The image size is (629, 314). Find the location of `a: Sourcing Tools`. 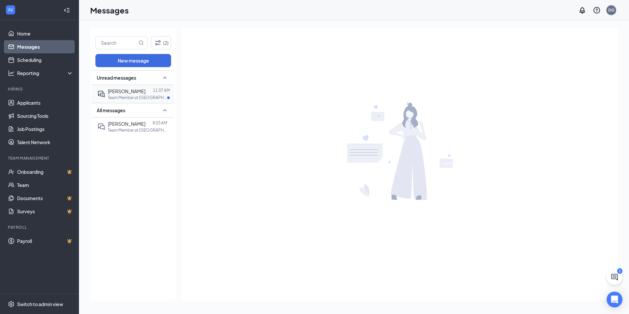

a: Sourcing Tools is located at coordinates (45, 116).